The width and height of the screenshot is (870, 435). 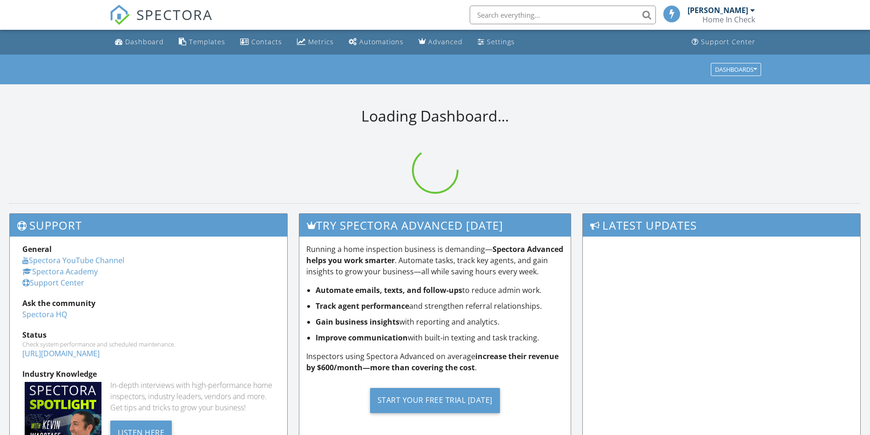 What do you see at coordinates (207, 41) in the screenshot?
I see `div: Templates` at bounding box center [207, 41].